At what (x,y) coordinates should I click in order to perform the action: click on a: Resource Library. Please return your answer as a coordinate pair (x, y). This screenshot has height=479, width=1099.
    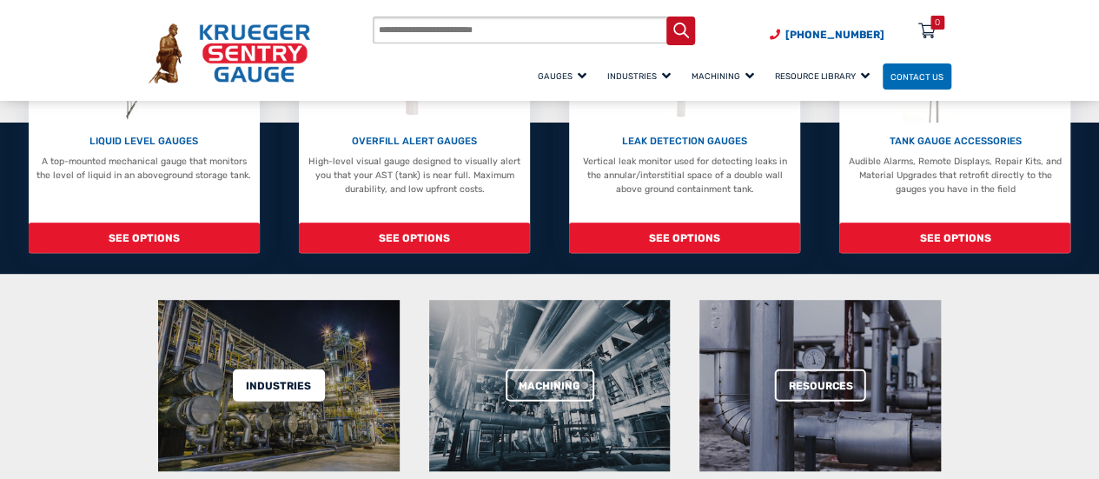
    Looking at the image, I should click on (824, 76).